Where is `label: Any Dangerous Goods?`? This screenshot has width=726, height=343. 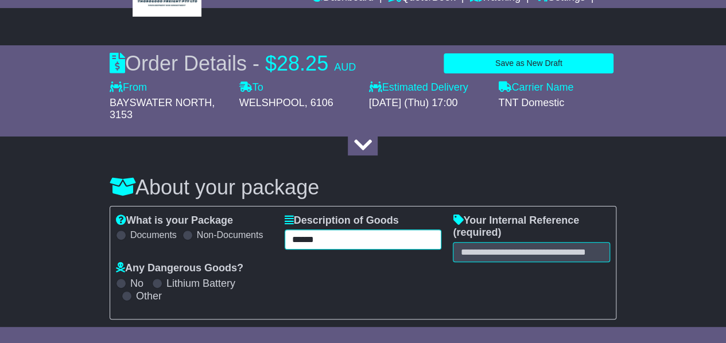
label: Any Dangerous Goods? is located at coordinates (180, 269).